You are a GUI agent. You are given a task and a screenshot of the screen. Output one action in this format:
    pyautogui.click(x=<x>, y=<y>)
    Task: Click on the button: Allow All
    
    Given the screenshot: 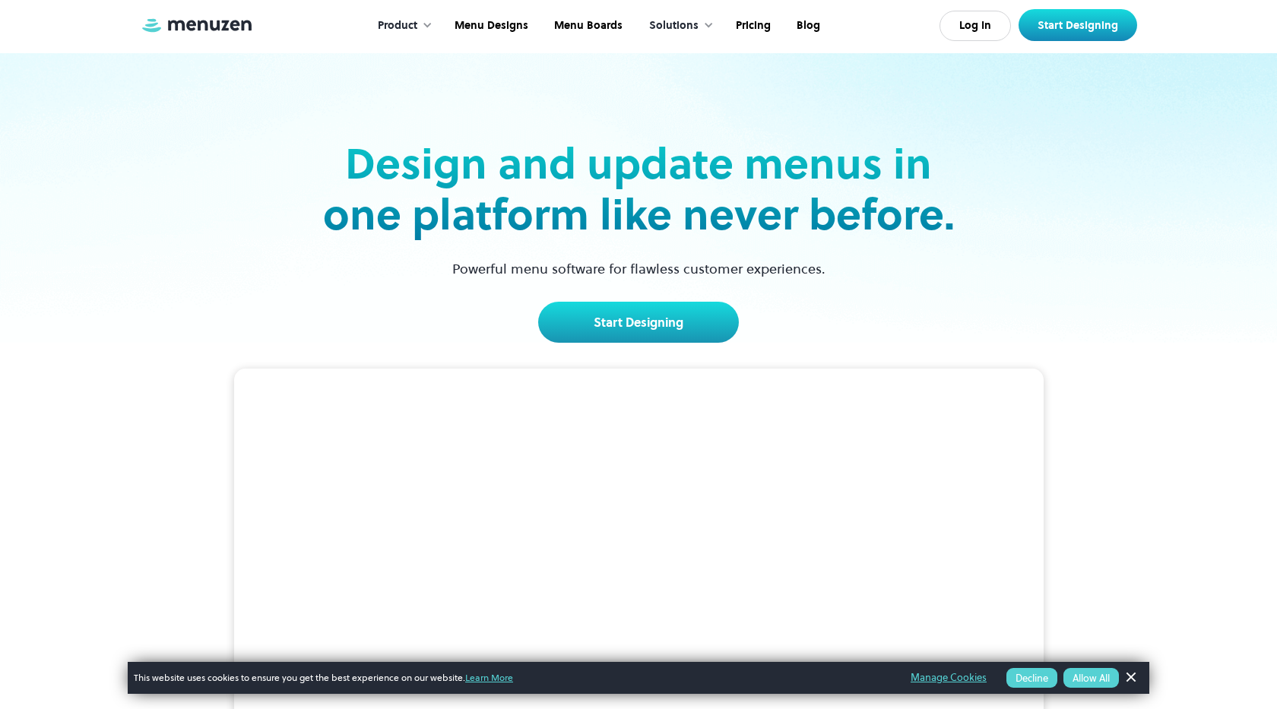 What is the action you would take?
    pyautogui.click(x=1091, y=678)
    